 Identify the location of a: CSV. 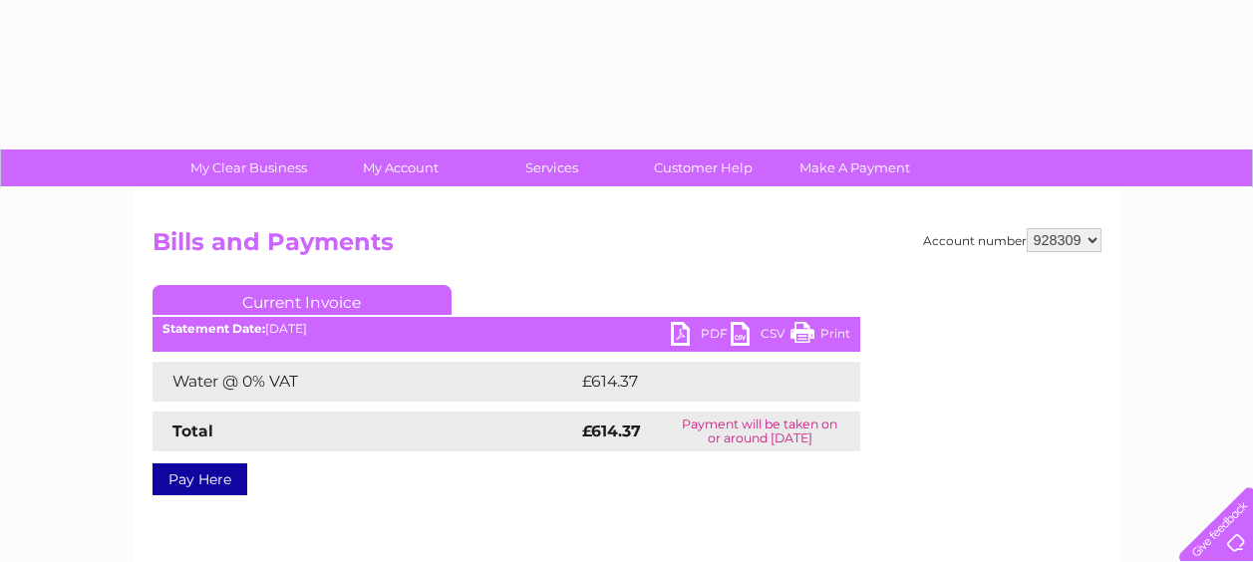
(761, 336).